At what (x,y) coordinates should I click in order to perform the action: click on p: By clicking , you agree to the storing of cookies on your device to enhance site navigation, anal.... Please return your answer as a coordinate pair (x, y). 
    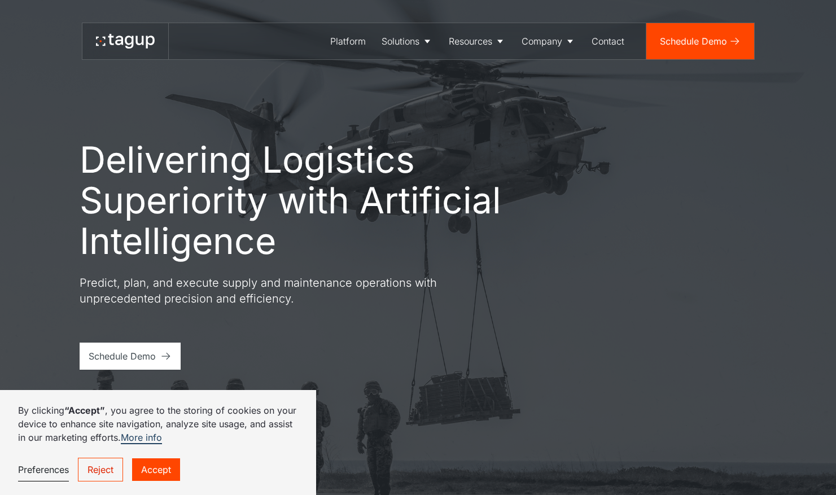
    Looking at the image, I should click on (158, 424).